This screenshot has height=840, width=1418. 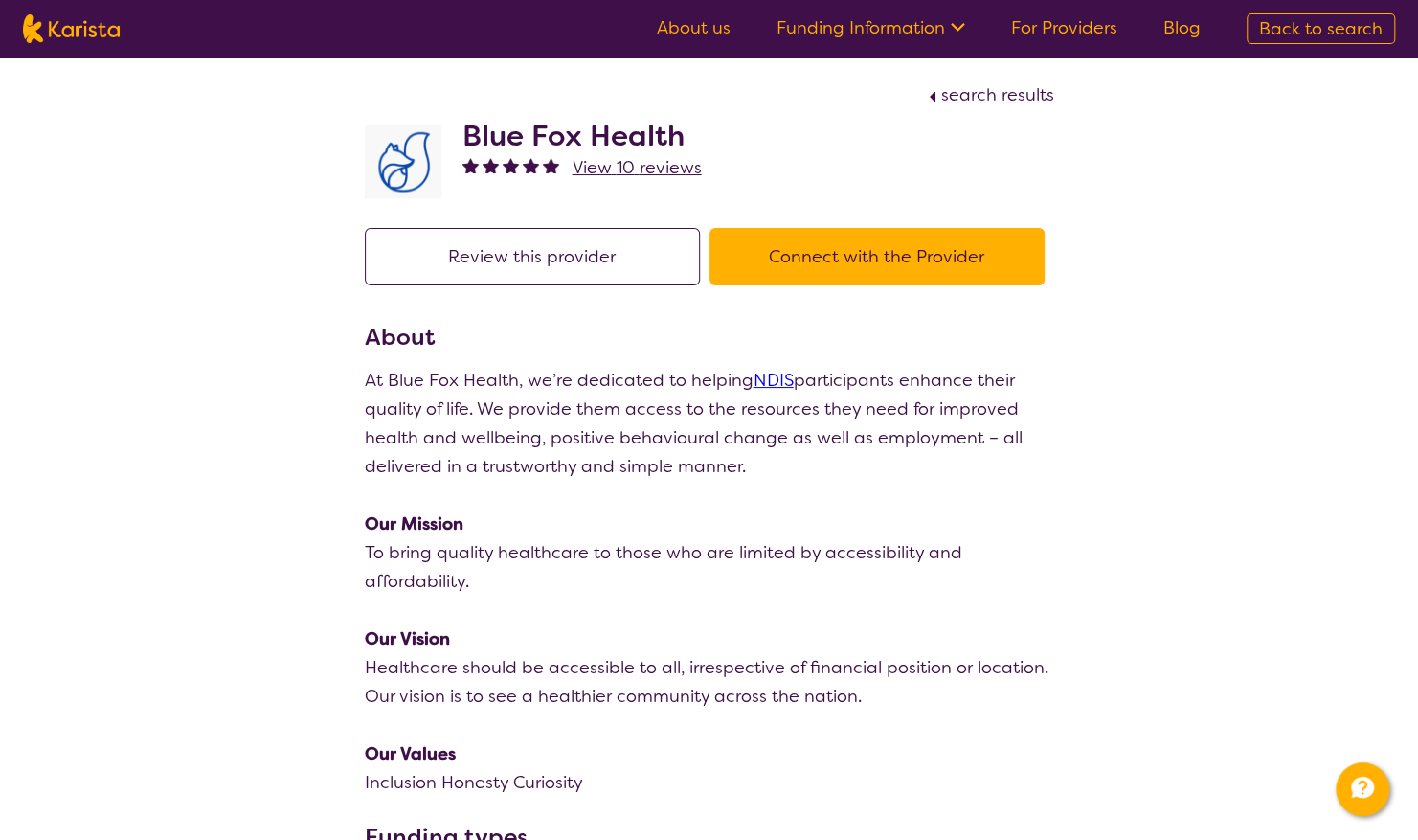 I want to click on strong: Our Values, so click(x=410, y=753).